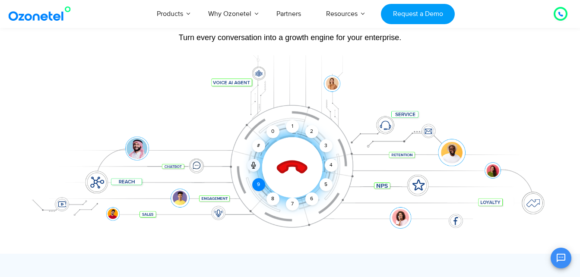 The image size is (580, 277). I want to click on div: 1, so click(292, 127).